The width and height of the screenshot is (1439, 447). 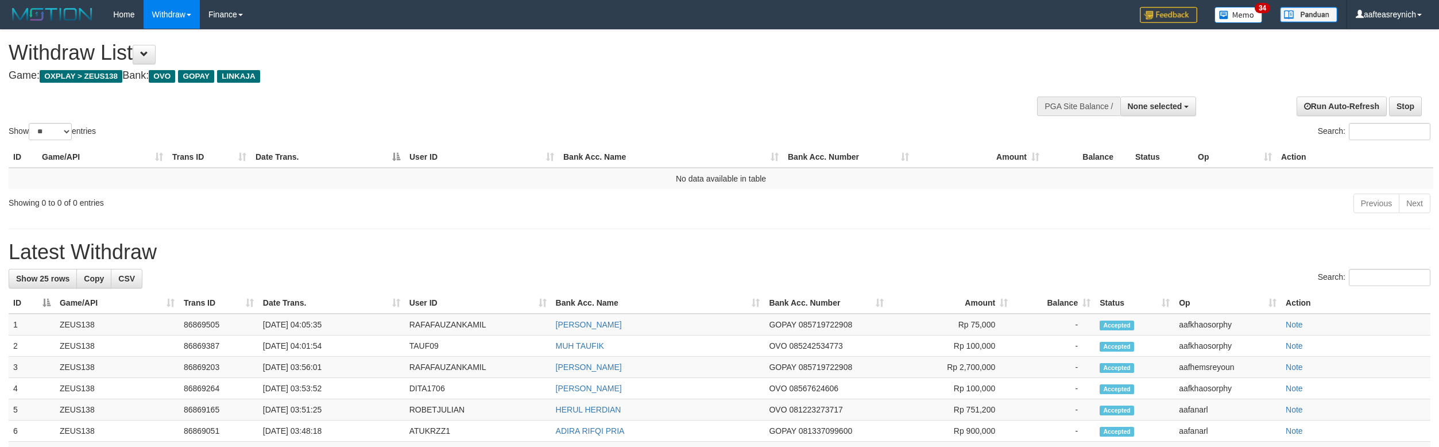 I want to click on a: Run Auto-Refresh, so click(x=1341, y=106).